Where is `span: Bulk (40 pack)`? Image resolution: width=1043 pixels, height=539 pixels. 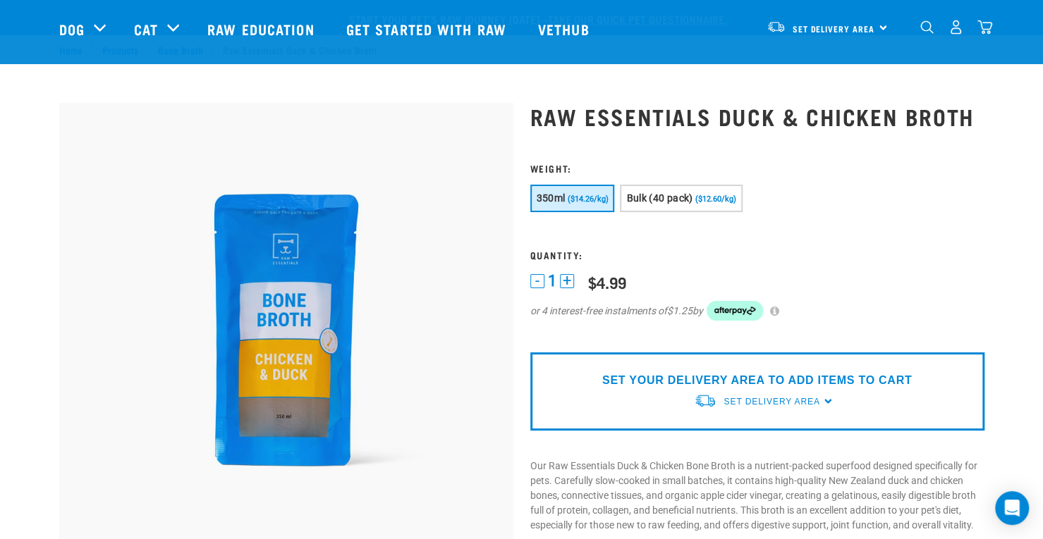
span: Bulk (40 pack) is located at coordinates (659, 198).